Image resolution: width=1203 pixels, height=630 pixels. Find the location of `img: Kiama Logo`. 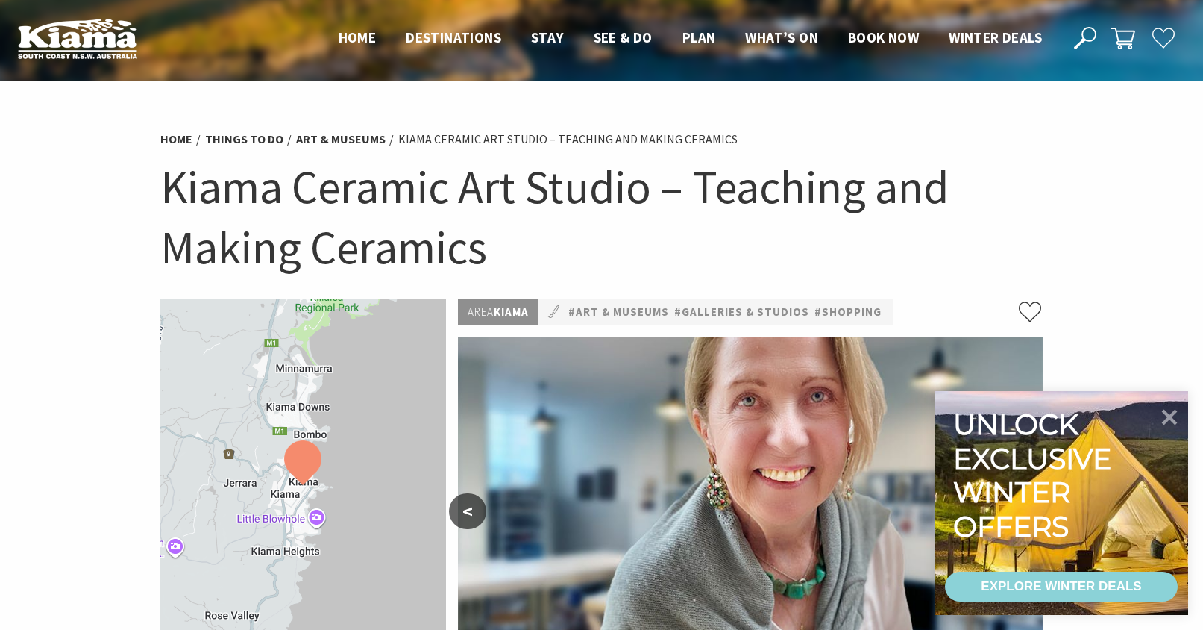

img: Kiama Logo is located at coordinates (78, 38).